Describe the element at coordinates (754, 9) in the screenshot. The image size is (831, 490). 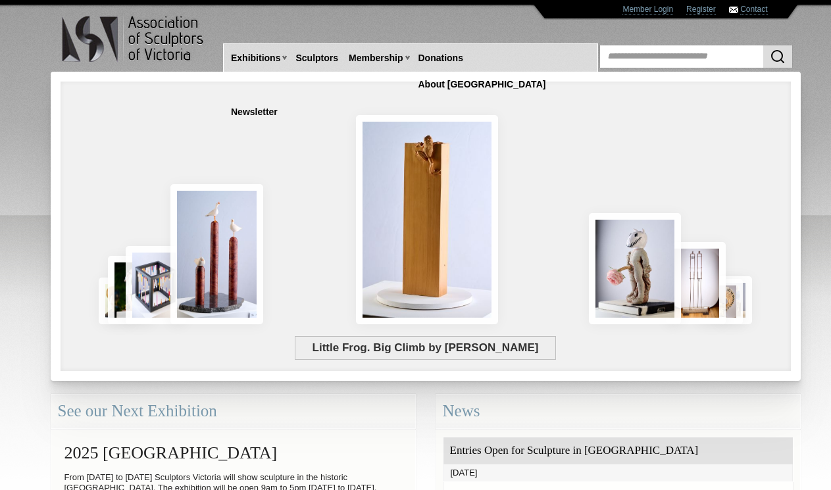
I see `a: Contact` at that location.